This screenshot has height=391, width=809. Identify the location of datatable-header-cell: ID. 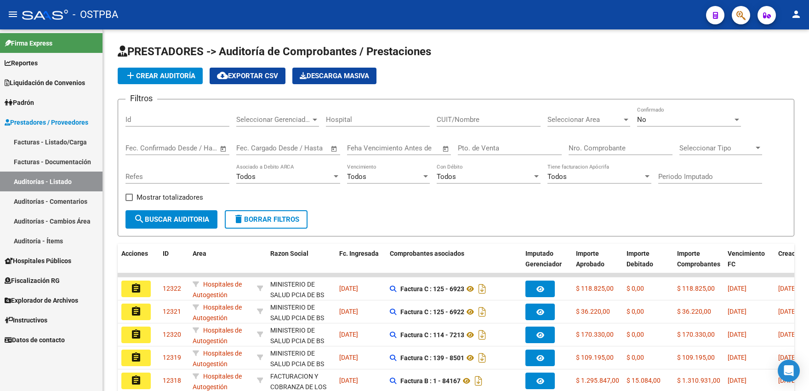
(174, 264).